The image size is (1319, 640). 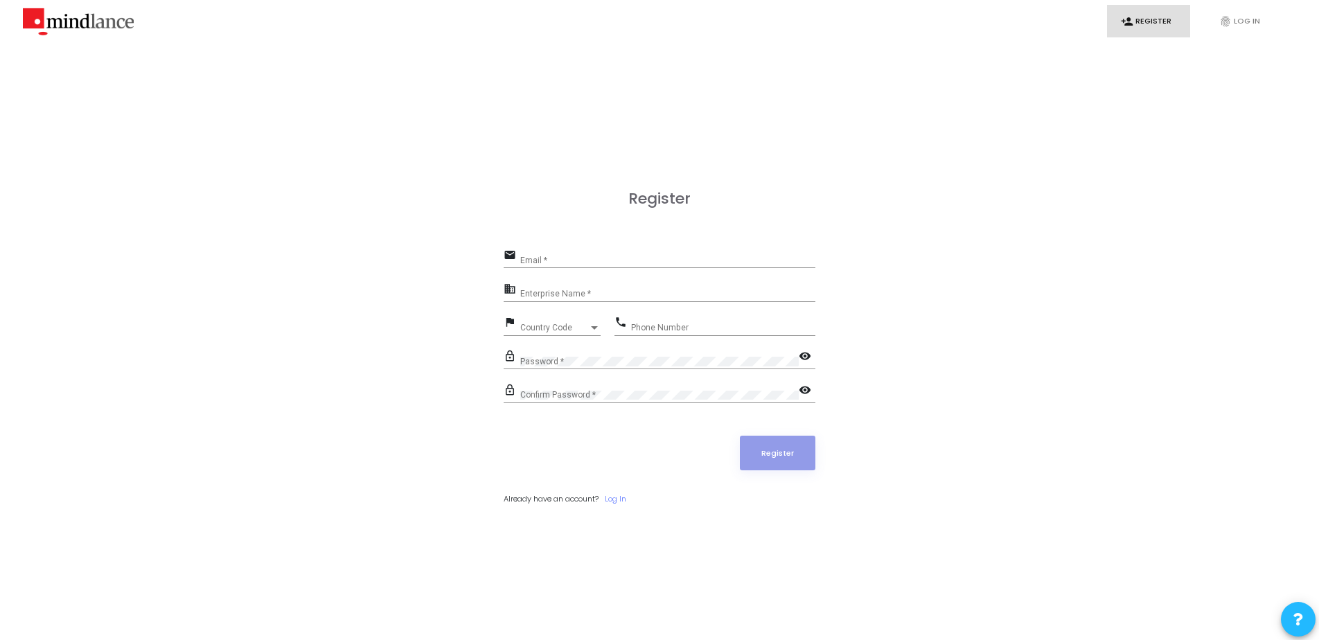 What do you see at coordinates (512, 323) in the screenshot?
I see `mat-icon: flag` at bounding box center [512, 323].